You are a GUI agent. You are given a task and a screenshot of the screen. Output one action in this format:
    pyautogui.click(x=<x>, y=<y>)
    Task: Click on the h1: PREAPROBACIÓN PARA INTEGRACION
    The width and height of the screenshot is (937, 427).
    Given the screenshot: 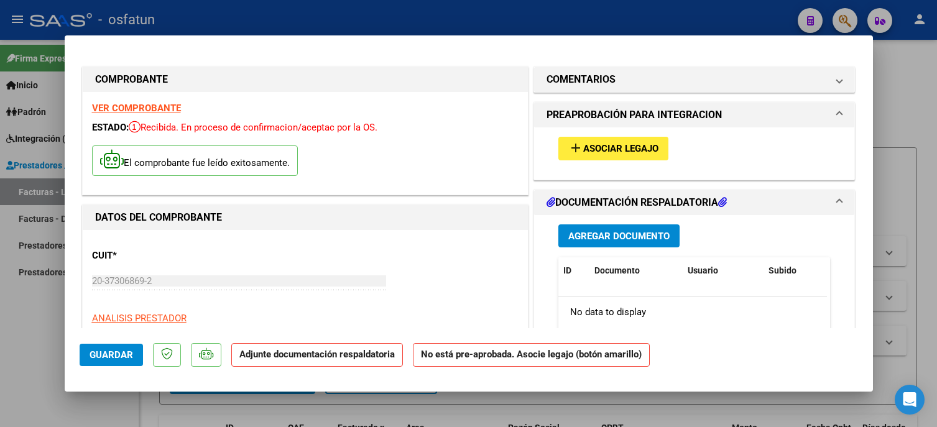 What is the action you would take?
    pyautogui.click(x=634, y=115)
    